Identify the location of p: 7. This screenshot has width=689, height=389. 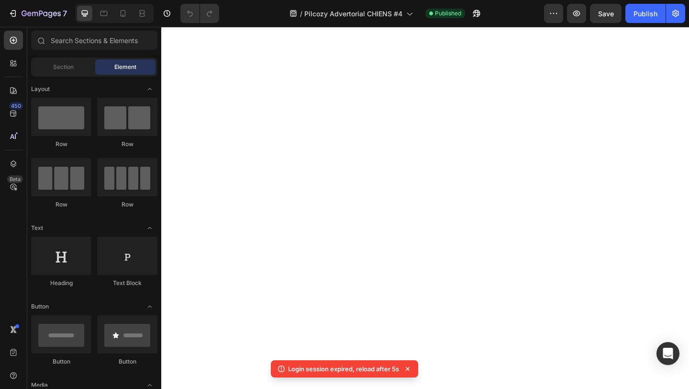
(65, 13).